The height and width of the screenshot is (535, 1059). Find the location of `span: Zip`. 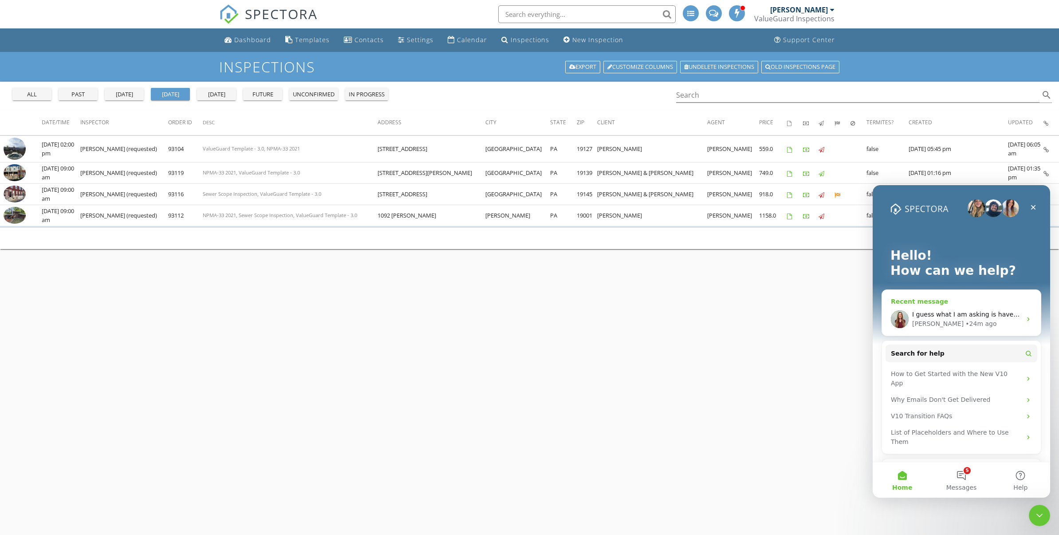

span: Zip is located at coordinates (580, 122).